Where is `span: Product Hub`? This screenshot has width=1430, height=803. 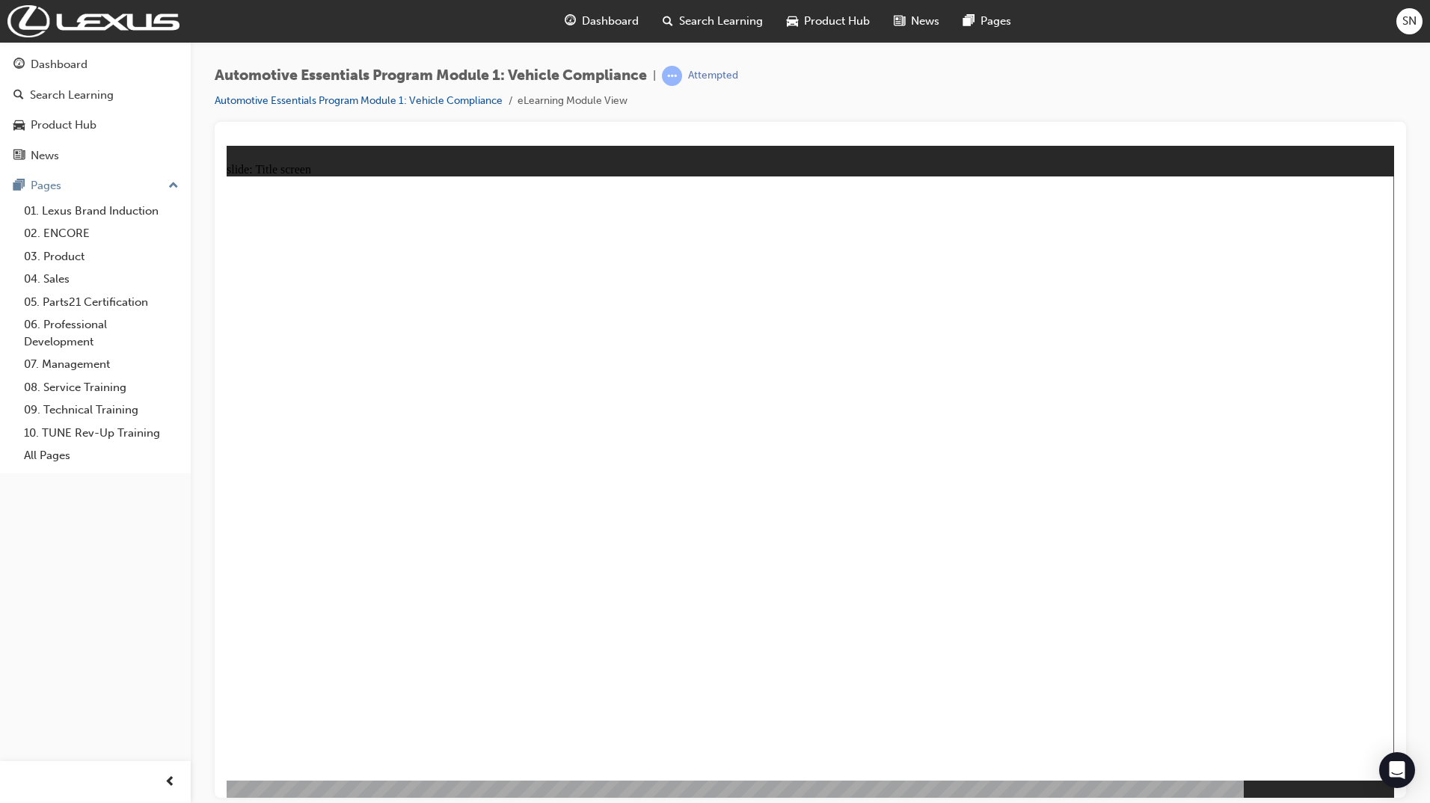
span: Product Hub is located at coordinates (837, 21).